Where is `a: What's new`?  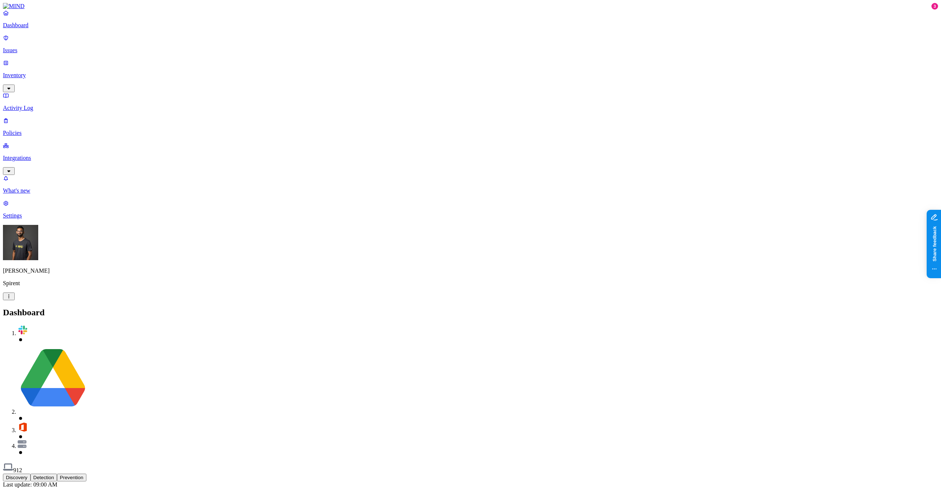
a: What's new is located at coordinates (470, 185).